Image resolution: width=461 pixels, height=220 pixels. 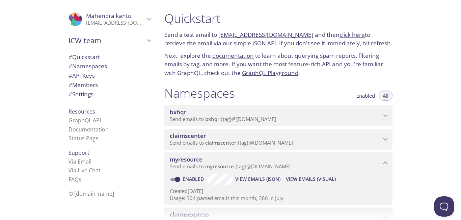 What do you see at coordinates (278, 18) in the screenshot?
I see `h1: Quickstart` at bounding box center [278, 18].